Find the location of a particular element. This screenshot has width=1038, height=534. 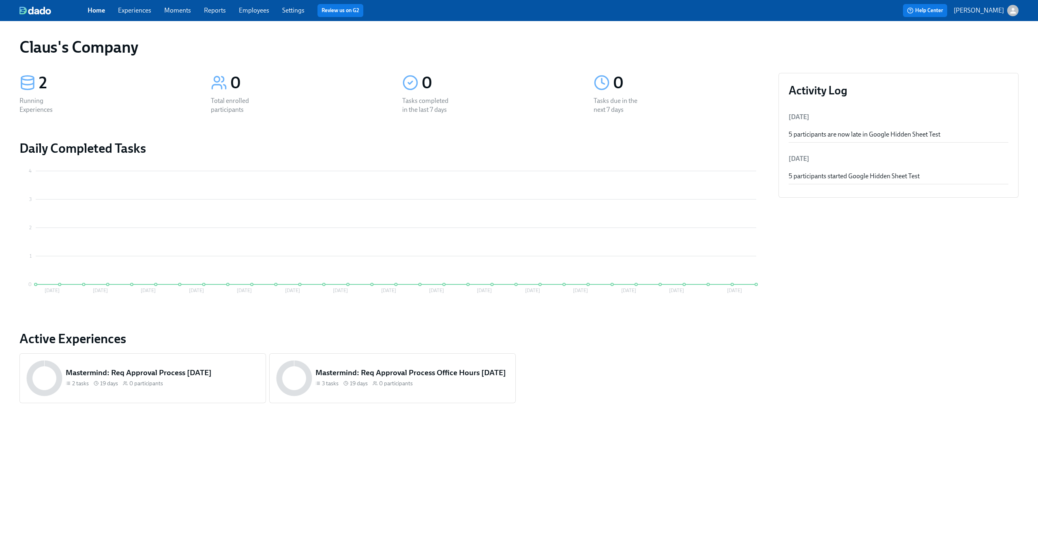

div: Total enrolled participants is located at coordinates (237, 105).